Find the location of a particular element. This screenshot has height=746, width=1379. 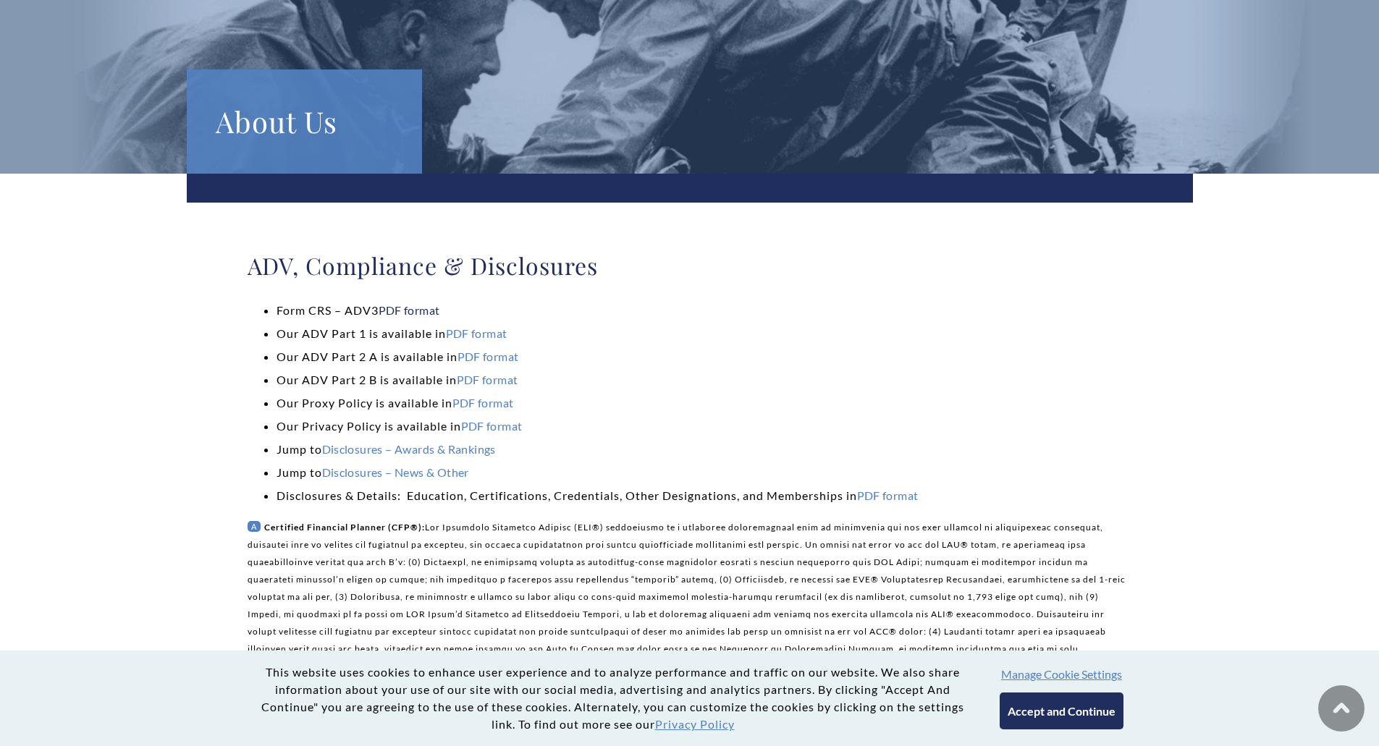

p: This website uses cookies to enhance user experience and to analyze performance and traffic on ou... is located at coordinates (613, 699).